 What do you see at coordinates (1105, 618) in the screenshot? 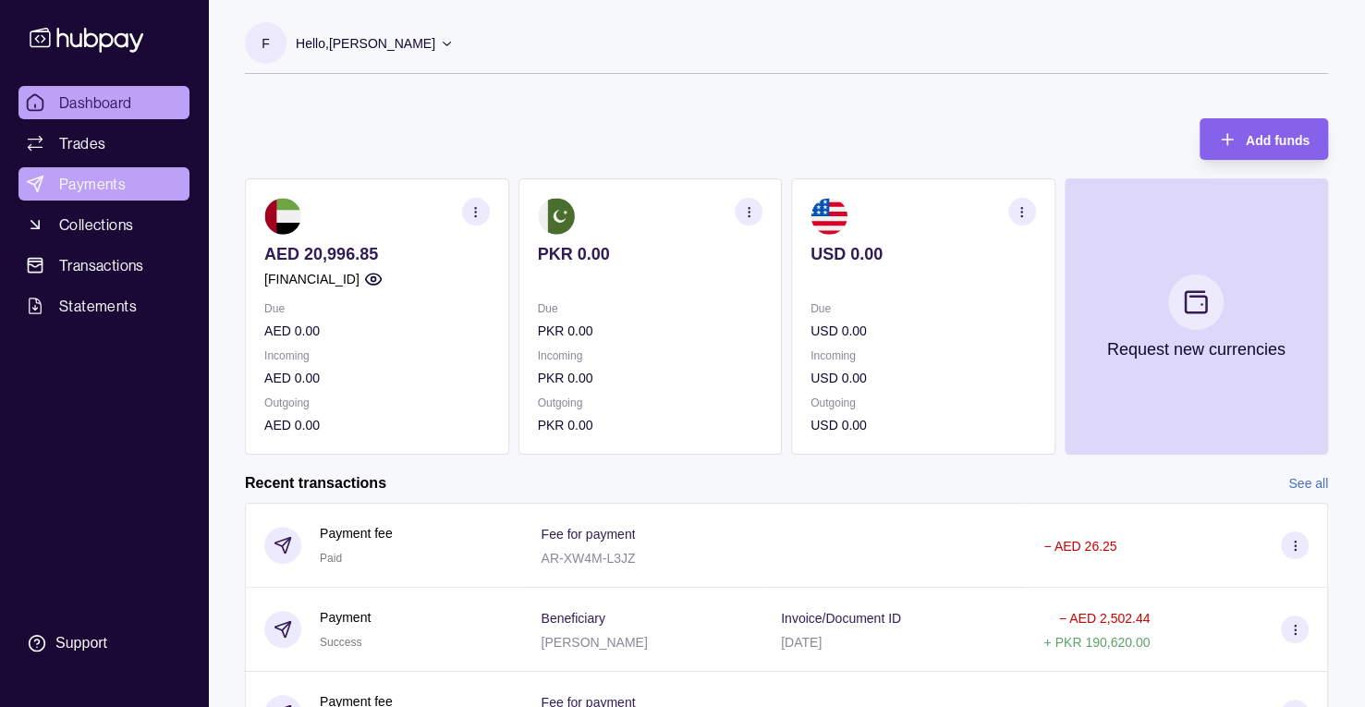
I see `p: − AED 2,502.44` at bounding box center [1105, 618].